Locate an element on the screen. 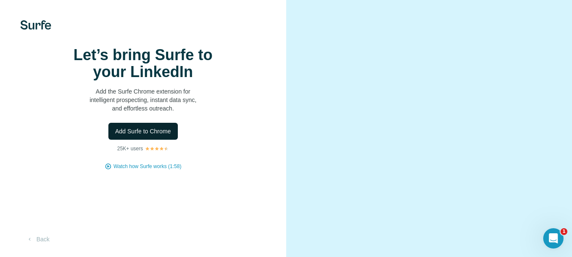 Image resolution: width=572 pixels, height=257 pixels. button: Watch how Surfe works (1:58) is located at coordinates (147, 166).